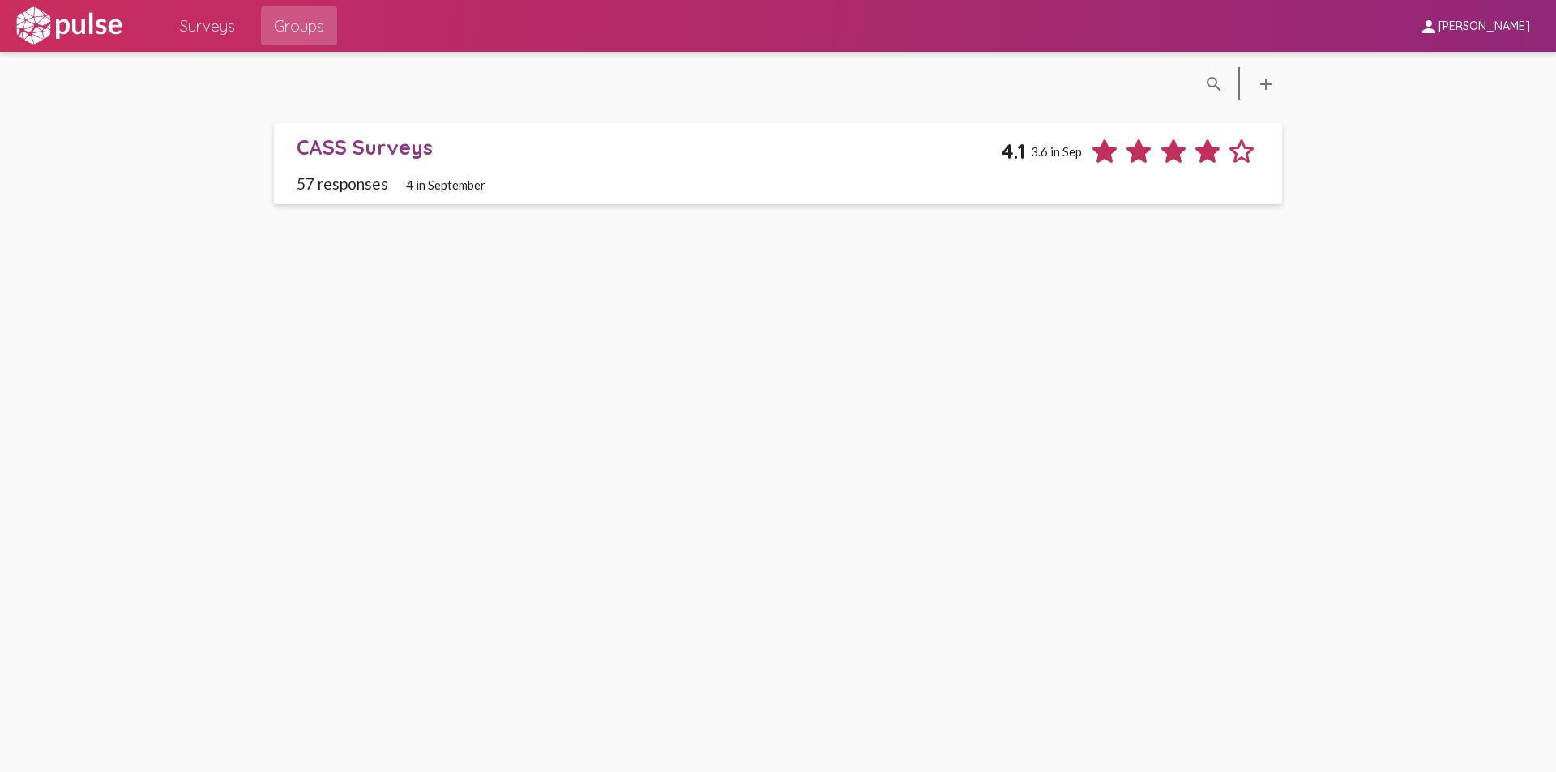 The image size is (1556, 772). I want to click on span: Surveys, so click(207, 26).